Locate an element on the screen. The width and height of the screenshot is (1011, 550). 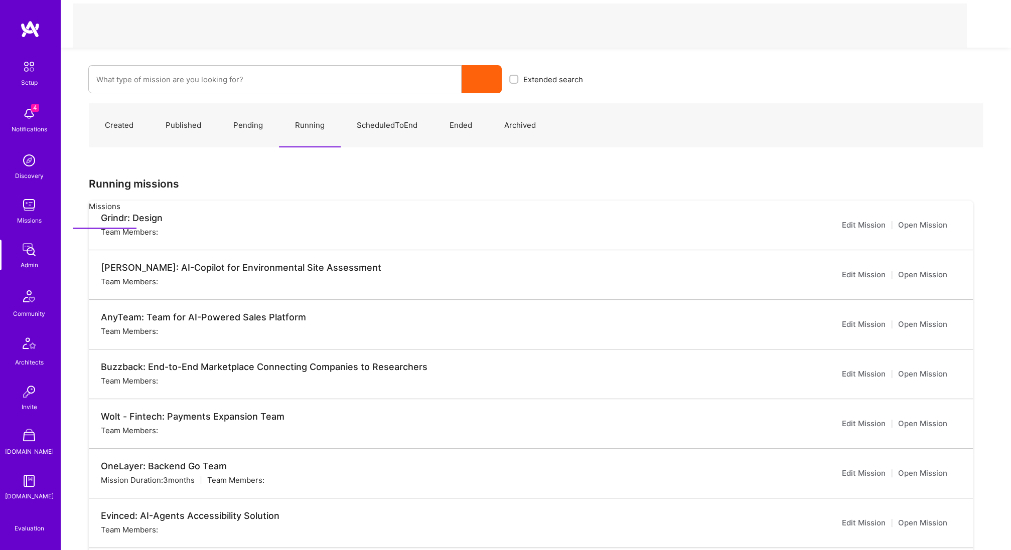
a: Edit Mission is located at coordinates (864, 523).